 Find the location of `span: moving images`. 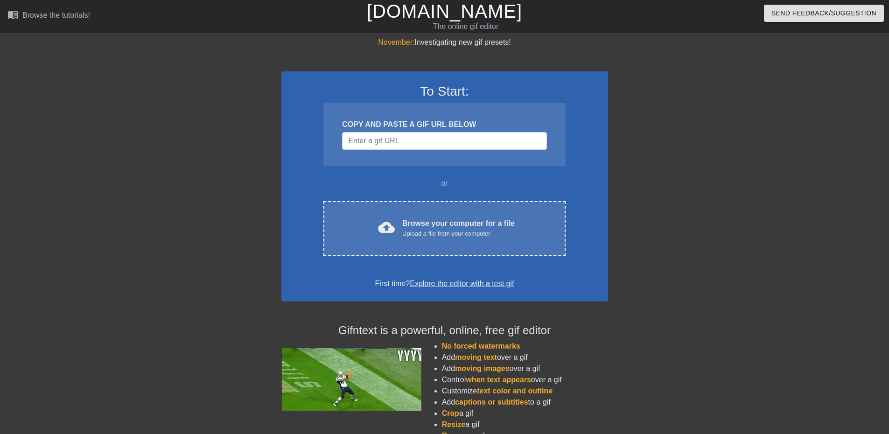

span: moving images is located at coordinates (482, 368).